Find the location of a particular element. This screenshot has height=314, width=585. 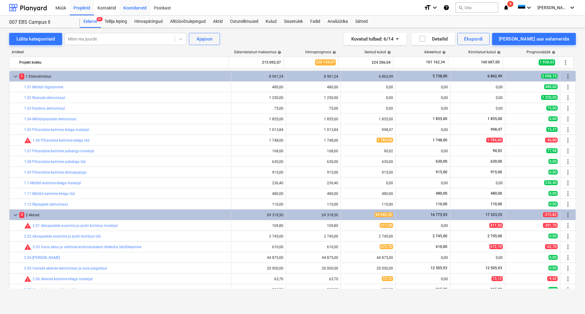

a: 1.1 Mööbli katmine kilega materjal is located at coordinates (52, 183).